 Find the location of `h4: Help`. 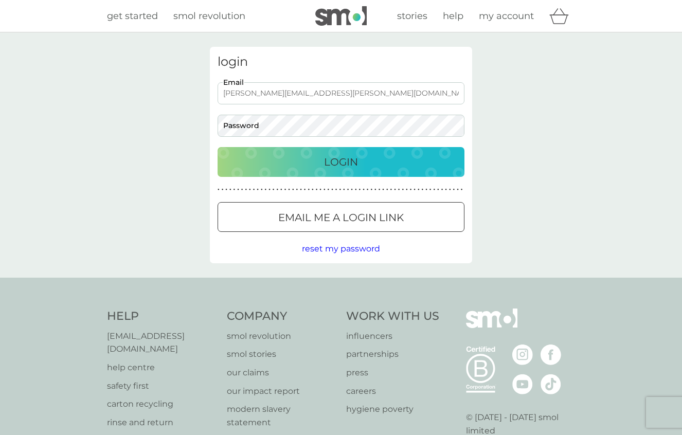

h4: Help is located at coordinates (162, 317).